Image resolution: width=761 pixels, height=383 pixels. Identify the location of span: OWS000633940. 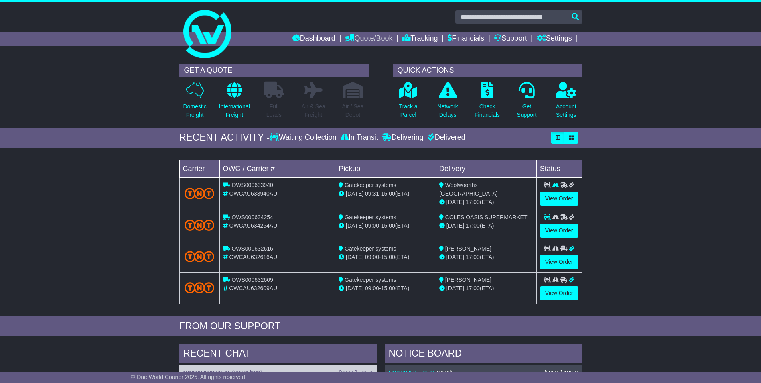
(252, 185).